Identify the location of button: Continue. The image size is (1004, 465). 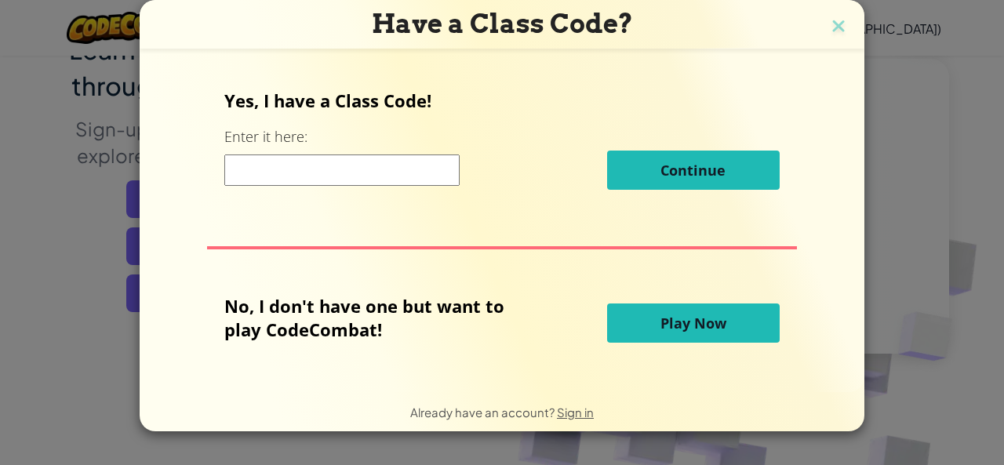
(693, 170).